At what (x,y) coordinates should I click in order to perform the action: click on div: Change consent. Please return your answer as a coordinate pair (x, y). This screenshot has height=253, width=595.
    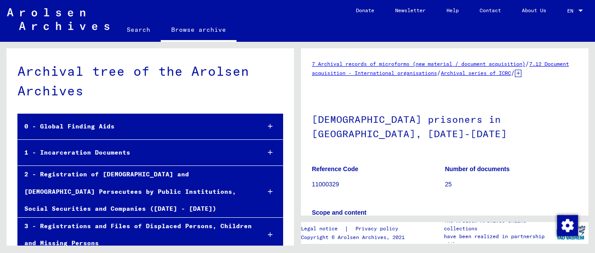
    Looking at the image, I should click on (567, 225).